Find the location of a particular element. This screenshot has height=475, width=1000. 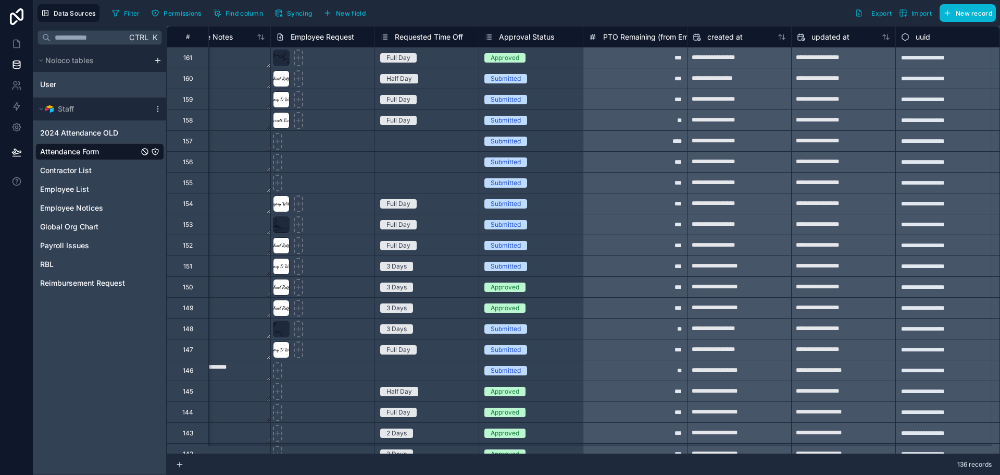

button: Permissions is located at coordinates (176, 13).